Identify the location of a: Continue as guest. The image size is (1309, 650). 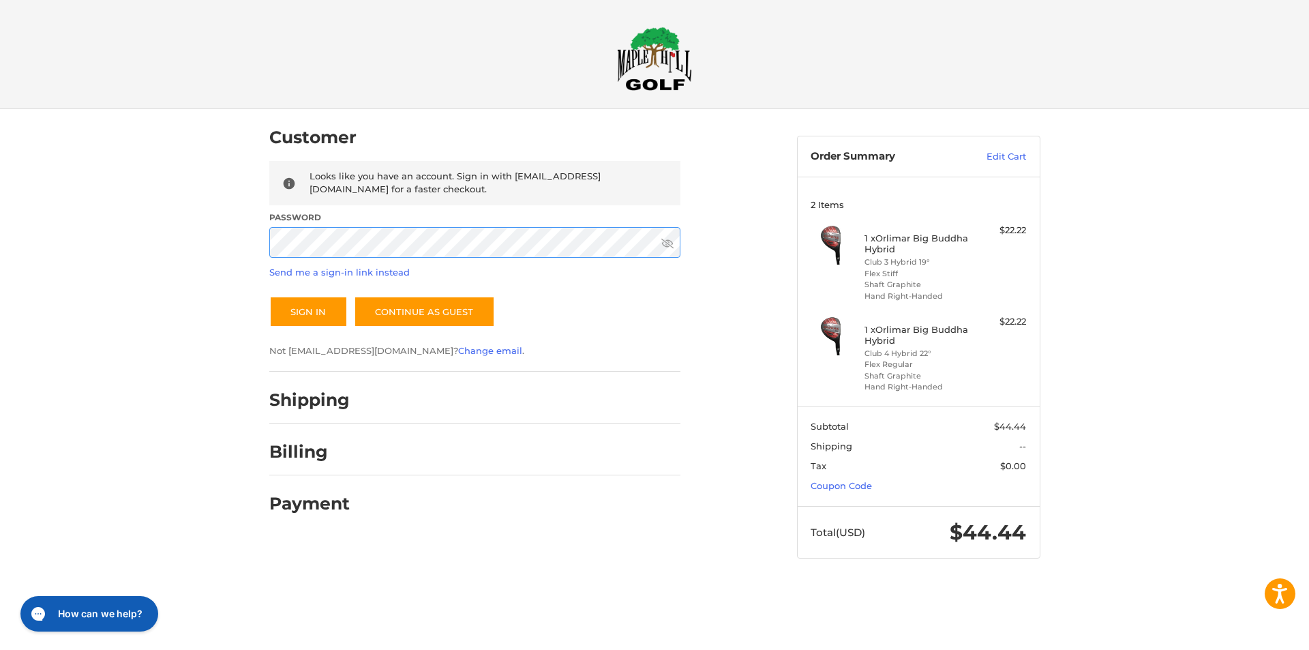
(424, 311).